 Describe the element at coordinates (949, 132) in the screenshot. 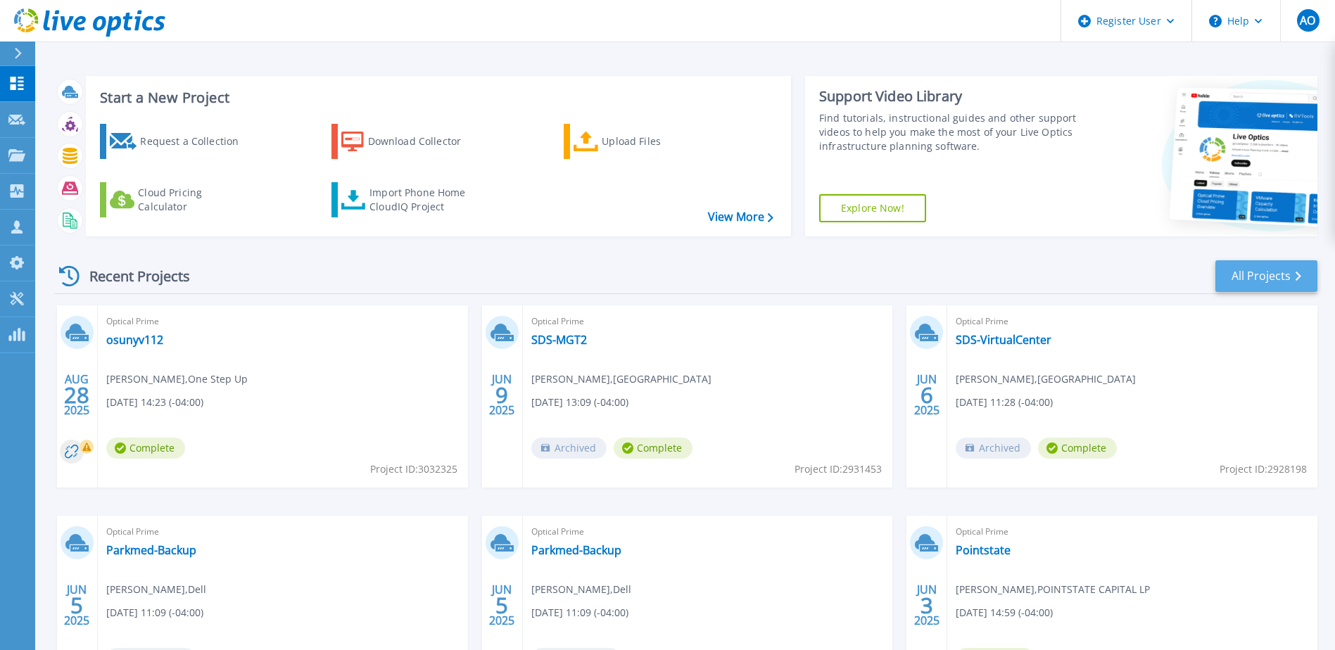

I see `div: Find tutorials, instructional guides and other support videos to help you make the most of your L...` at that location.